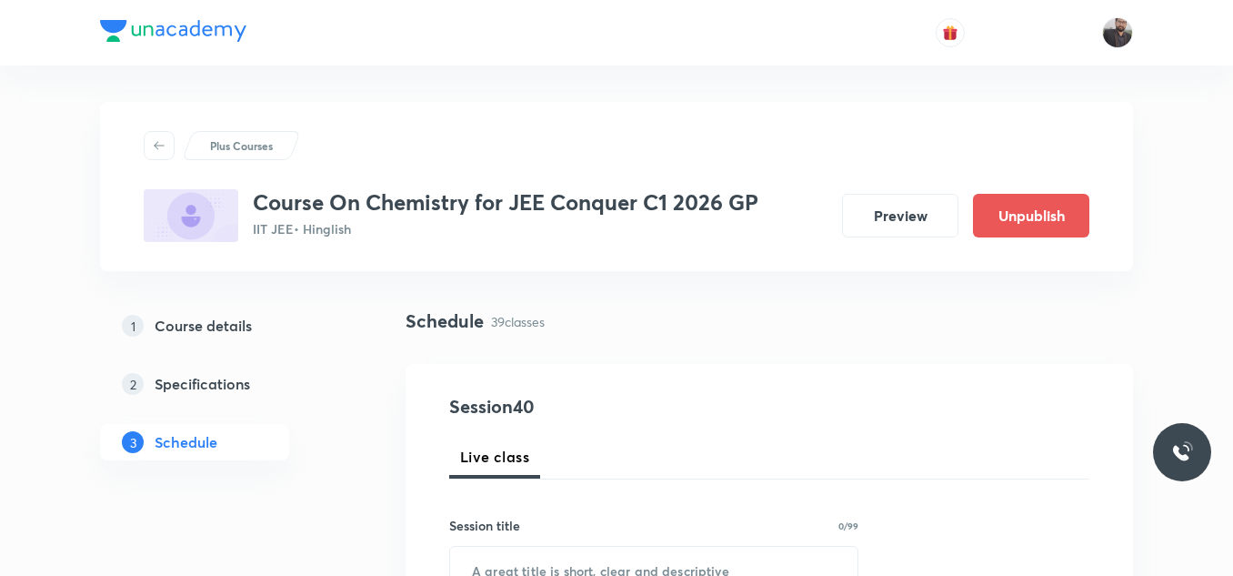 The height and width of the screenshot is (576, 1233). What do you see at coordinates (191, 216) in the screenshot?
I see `img: C2075768-B204-4C24-BC2B-EB8D25BB9694_plus.png` at bounding box center [191, 216].